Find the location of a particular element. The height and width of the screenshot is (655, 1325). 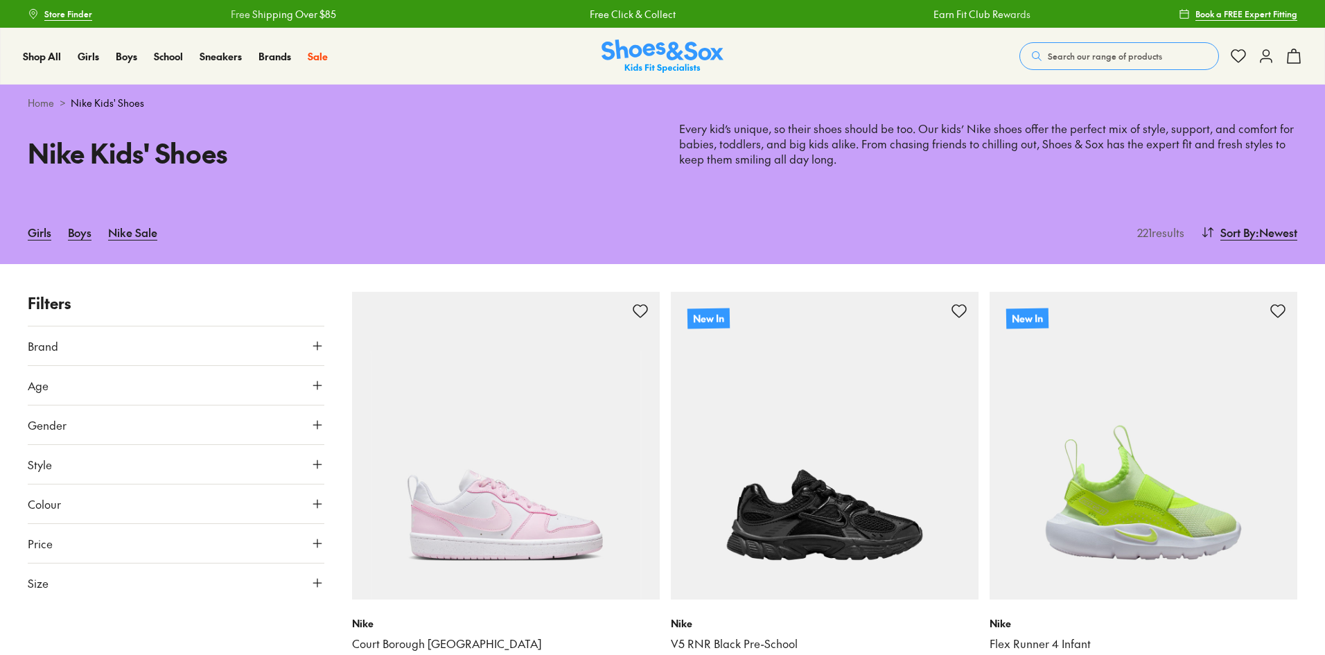

span: Sale is located at coordinates (317, 56).